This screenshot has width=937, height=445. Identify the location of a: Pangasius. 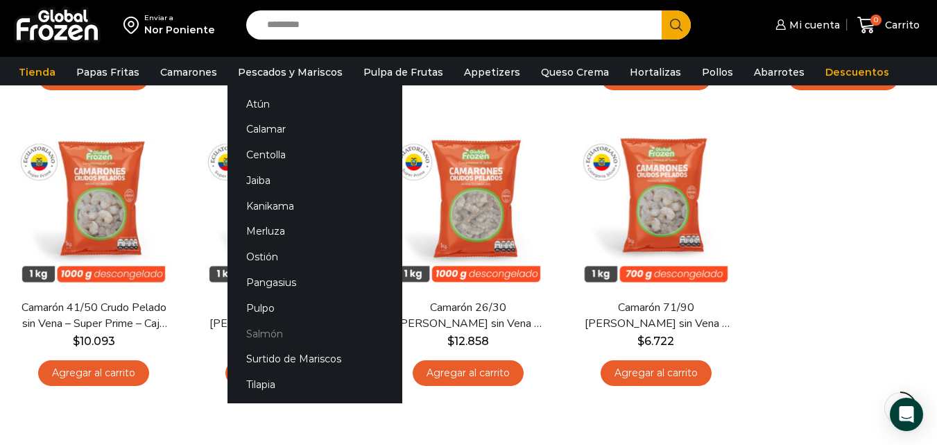
(315, 282).